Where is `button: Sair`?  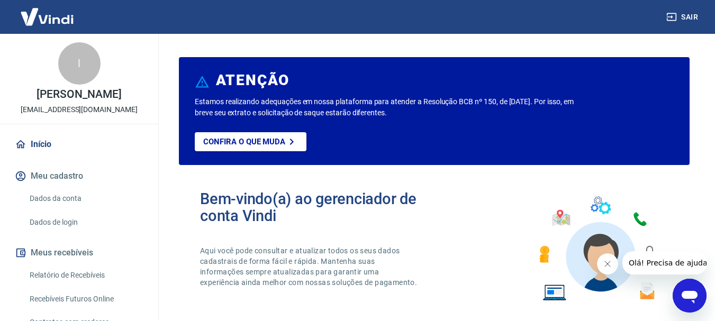 button: Sair is located at coordinates (683, 17).